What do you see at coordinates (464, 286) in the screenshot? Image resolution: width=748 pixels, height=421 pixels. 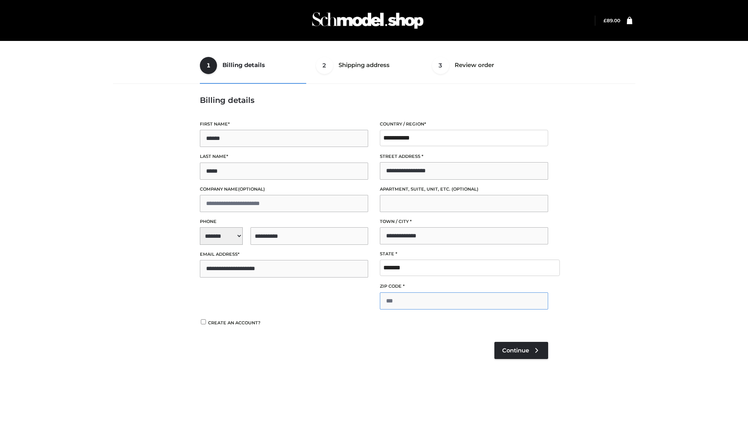 I see `label: ZIP Code` at bounding box center [464, 286].